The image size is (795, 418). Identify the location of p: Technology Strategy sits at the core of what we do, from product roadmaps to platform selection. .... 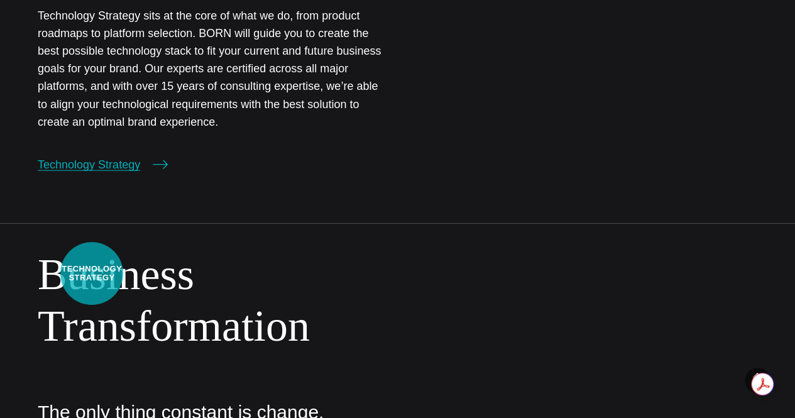
(213, 68).